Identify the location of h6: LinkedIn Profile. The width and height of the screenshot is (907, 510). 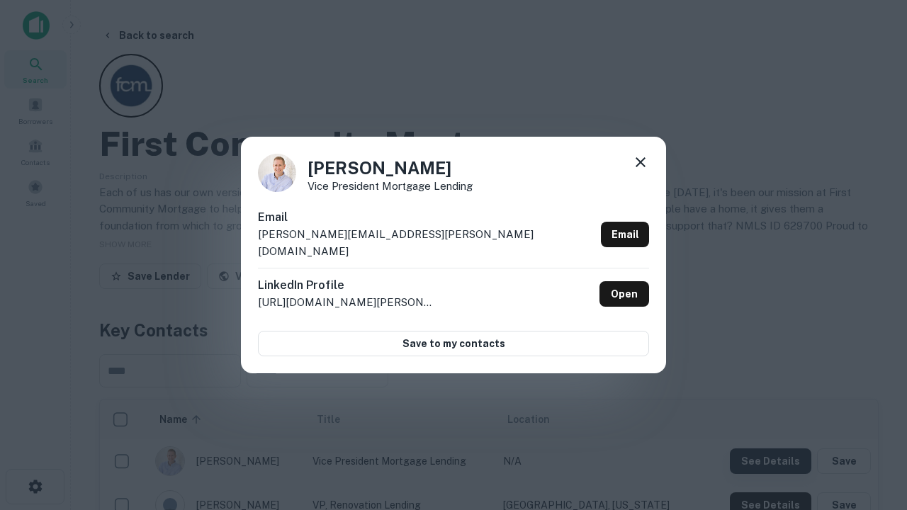
(346, 285).